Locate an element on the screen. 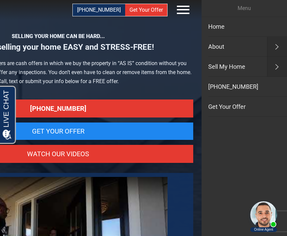 Image resolution: width=287 pixels, height=236 pixels. a: Sell My Home is located at coordinates (236, 67).